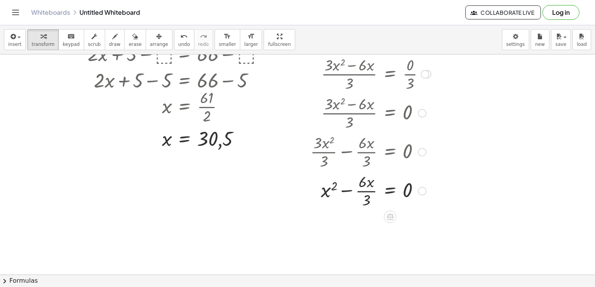 The image size is (595, 287). Describe the element at coordinates (251, 44) in the screenshot. I see `span: larger` at that location.